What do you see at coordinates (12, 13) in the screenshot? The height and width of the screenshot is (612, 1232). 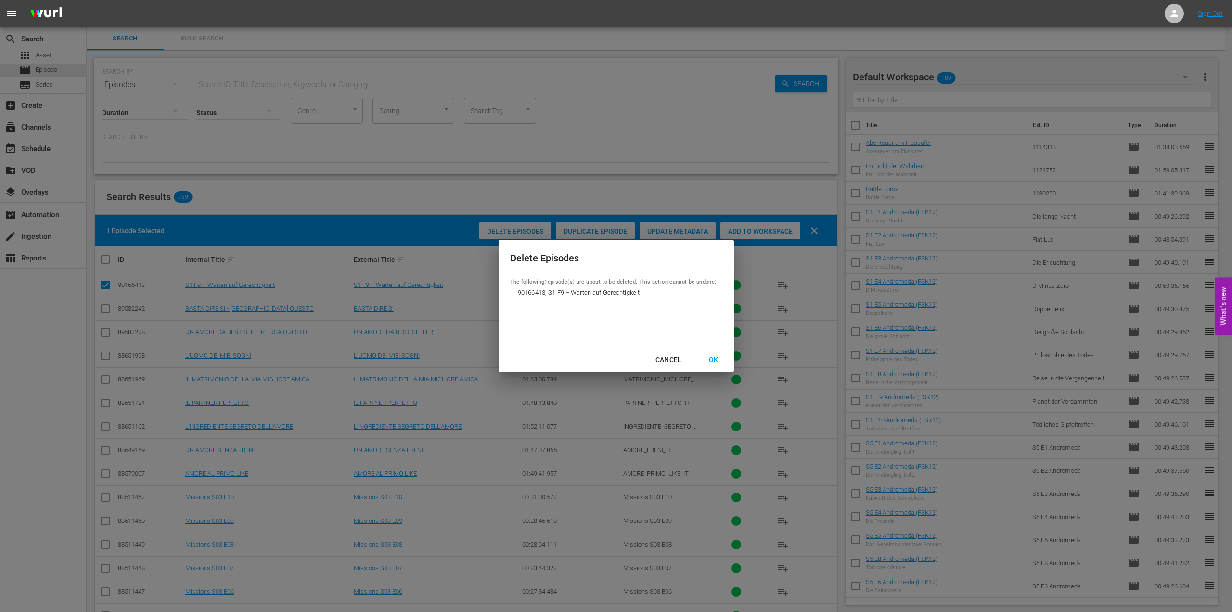 I see `span: menu` at bounding box center [12, 13].